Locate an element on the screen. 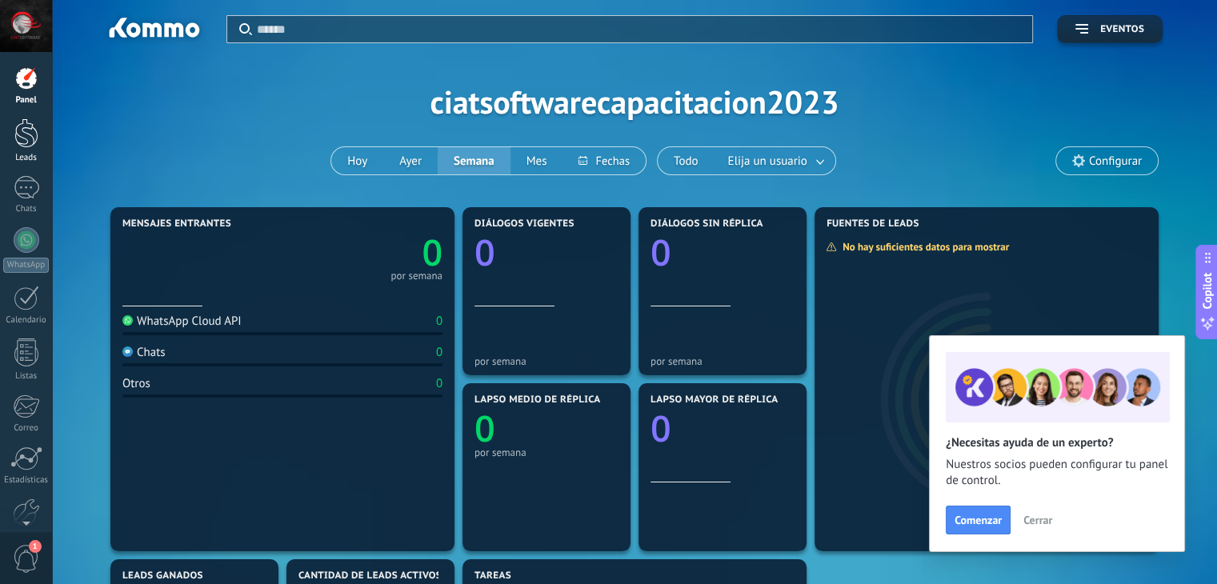  span: Comenzar is located at coordinates (978, 520).